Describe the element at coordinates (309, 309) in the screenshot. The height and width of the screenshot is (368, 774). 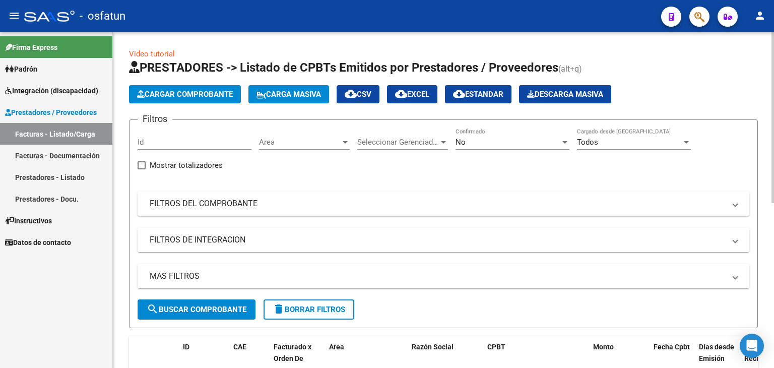
I see `button: Borrar Filtros` at that location.